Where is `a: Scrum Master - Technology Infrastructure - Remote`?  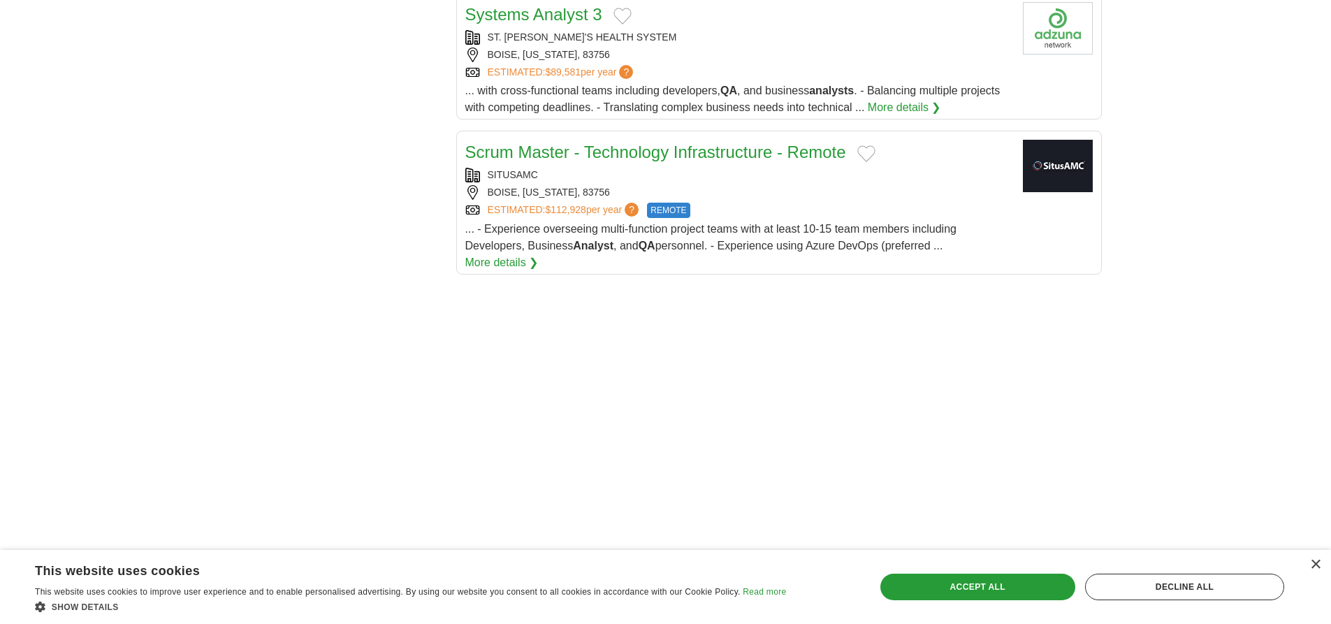 a: Scrum Master - Technology Infrastructure - Remote is located at coordinates (655, 152).